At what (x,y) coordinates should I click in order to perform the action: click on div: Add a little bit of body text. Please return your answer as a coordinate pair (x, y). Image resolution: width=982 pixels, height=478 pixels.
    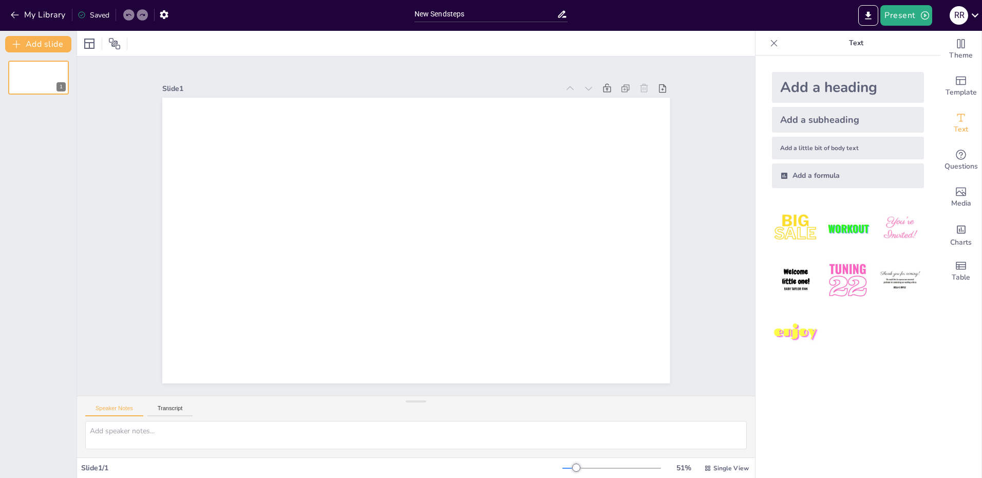
    Looking at the image, I should click on (848, 148).